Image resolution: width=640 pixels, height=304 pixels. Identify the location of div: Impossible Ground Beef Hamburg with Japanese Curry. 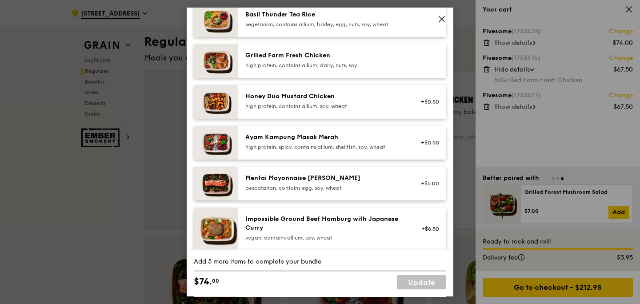
(325, 224).